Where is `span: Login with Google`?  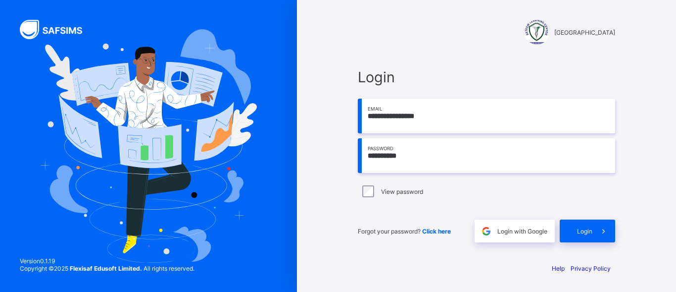 span: Login with Google is located at coordinates (522, 231).